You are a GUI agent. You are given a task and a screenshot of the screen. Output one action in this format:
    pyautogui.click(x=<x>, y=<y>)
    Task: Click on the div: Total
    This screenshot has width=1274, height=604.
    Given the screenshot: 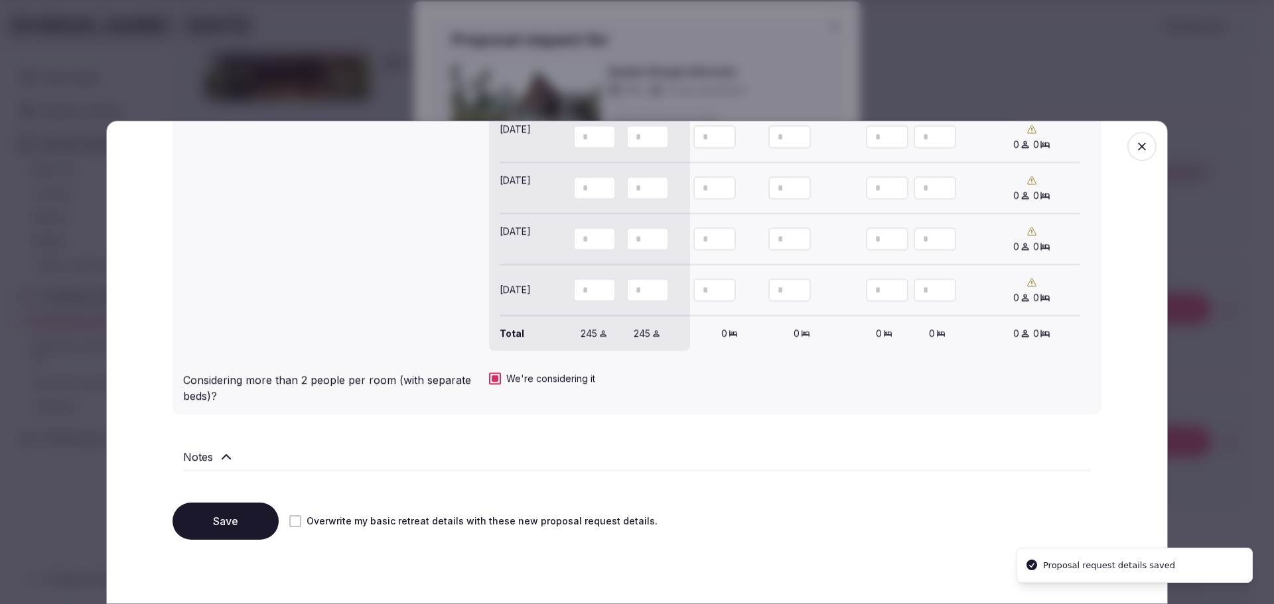 What is the action you would take?
    pyautogui.click(x=523, y=334)
    